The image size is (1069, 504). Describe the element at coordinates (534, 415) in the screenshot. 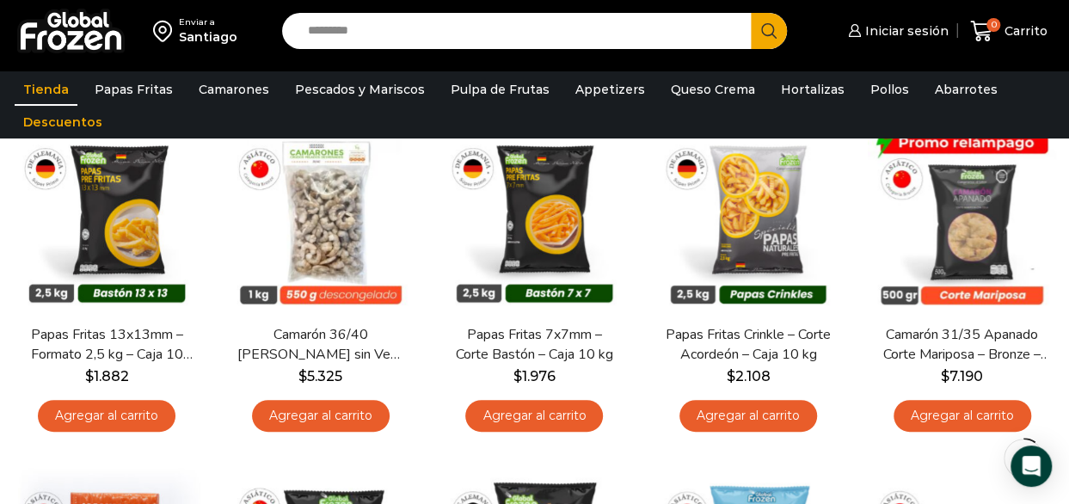

I see `a: Agregar al carrito: “Papas Fritas 7x7mm - Corte Bastón - Caja 10 kg”` at that location.